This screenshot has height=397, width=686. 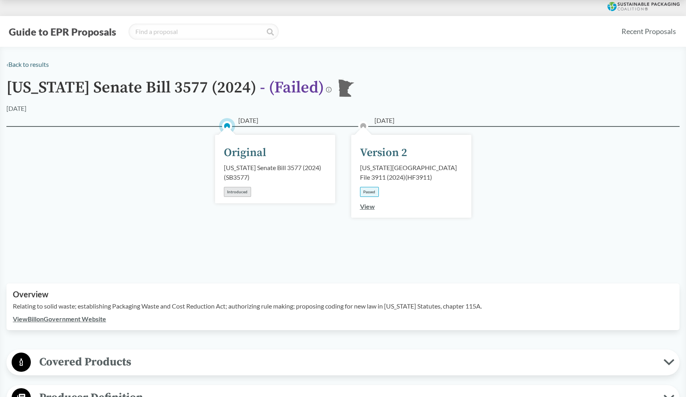 I want to click on a: ‹Back to results, so click(x=28, y=64).